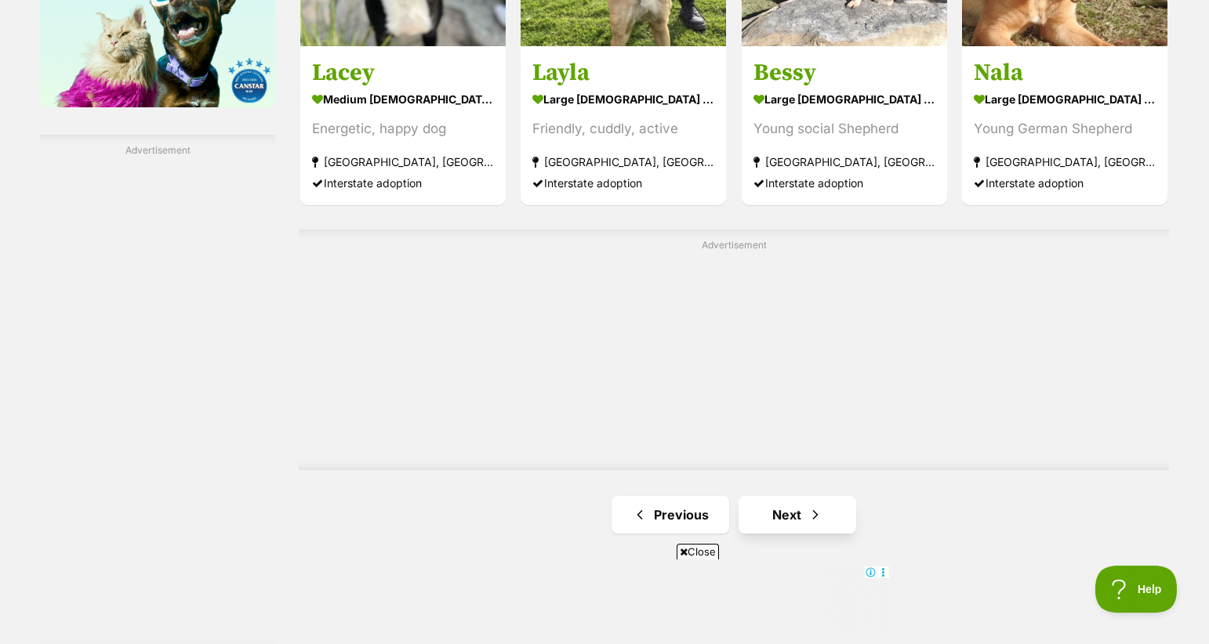 The width and height of the screenshot is (1209, 644). I want to click on div: Advertisement, so click(734, 350).